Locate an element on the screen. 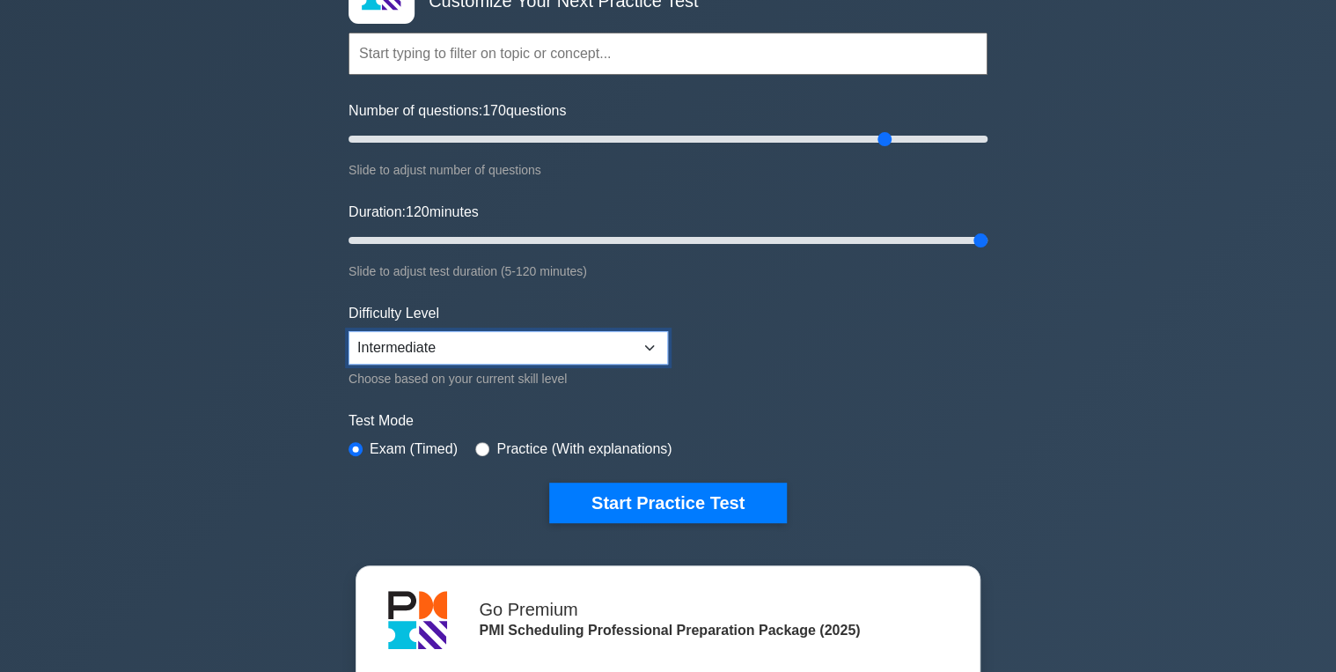  button: Start Practice Test is located at coordinates (668, 503).